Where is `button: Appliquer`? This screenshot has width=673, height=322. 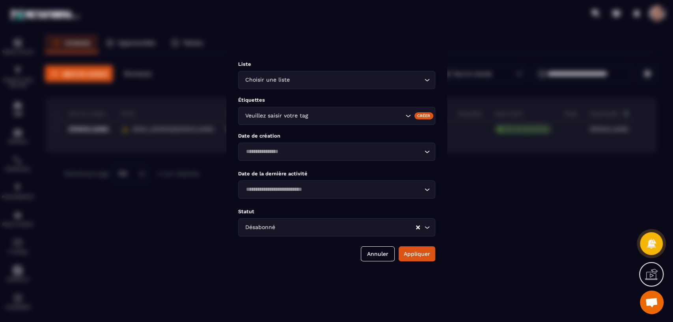
button: Appliquer is located at coordinates (417, 254).